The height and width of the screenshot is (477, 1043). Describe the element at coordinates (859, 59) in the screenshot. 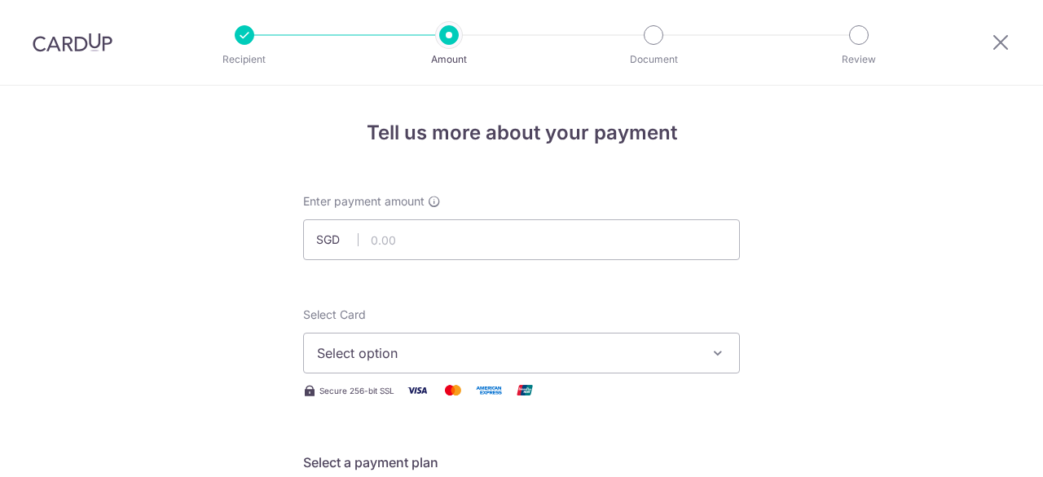

I see `p: Review` at that location.